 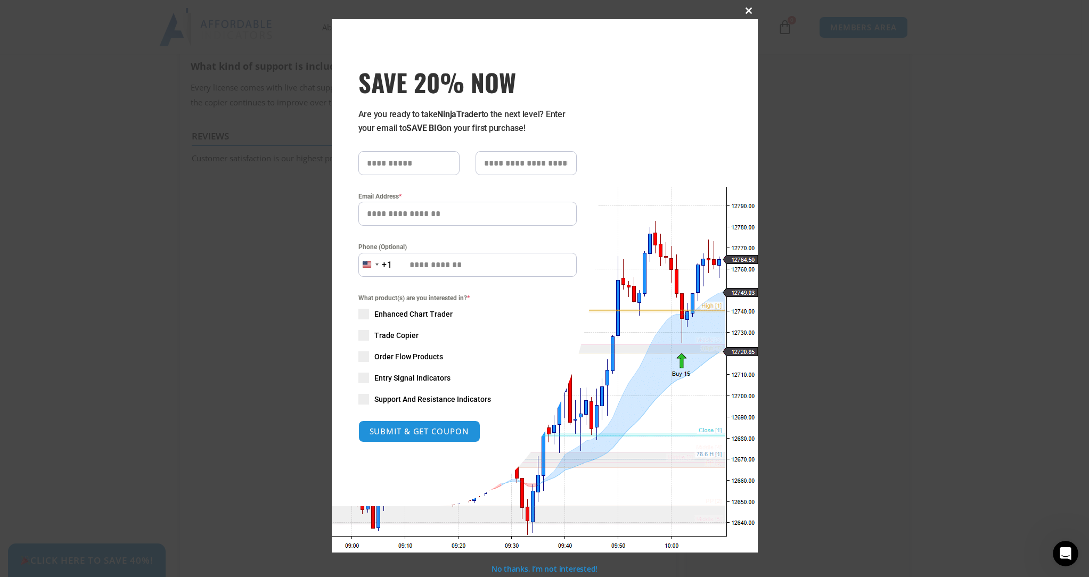 I want to click on span: Trade Copier, so click(x=396, y=335).